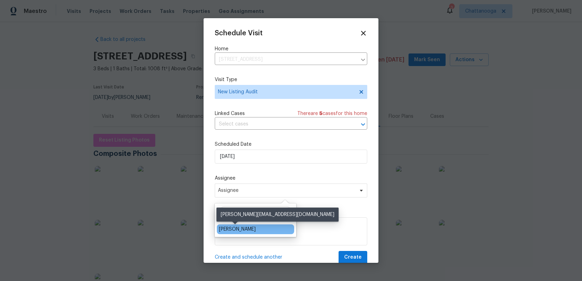 This screenshot has width=582, height=281. Describe the element at coordinates (291, 144) in the screenshot. I see `label: Scheduled Date` at that location.